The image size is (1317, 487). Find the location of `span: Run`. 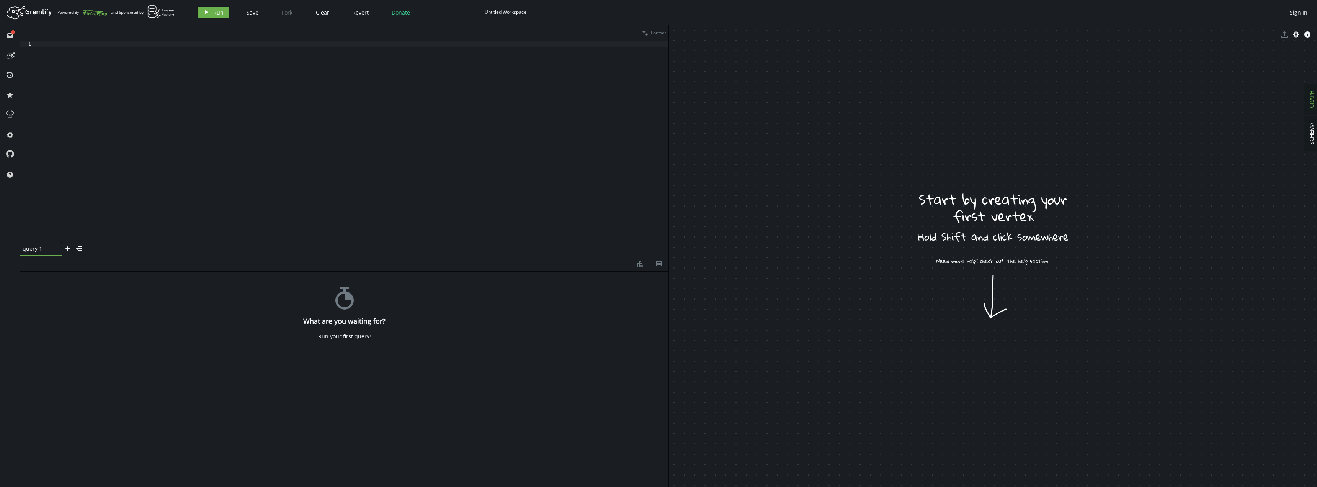

span: Run is located at coordinates (218, 12).